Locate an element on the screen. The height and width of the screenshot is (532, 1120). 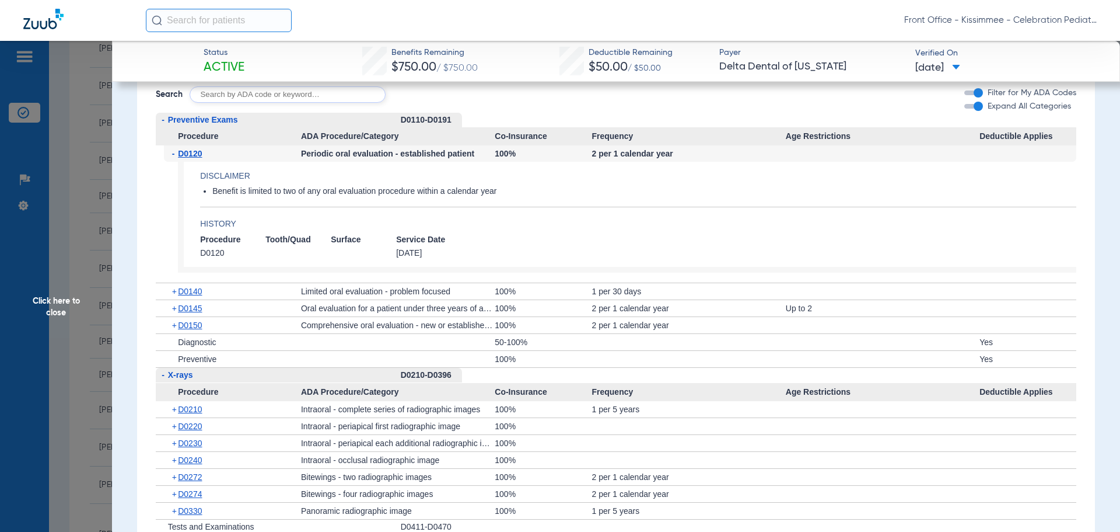
div: 1 per 30 days is located at coordinates (689, 291).